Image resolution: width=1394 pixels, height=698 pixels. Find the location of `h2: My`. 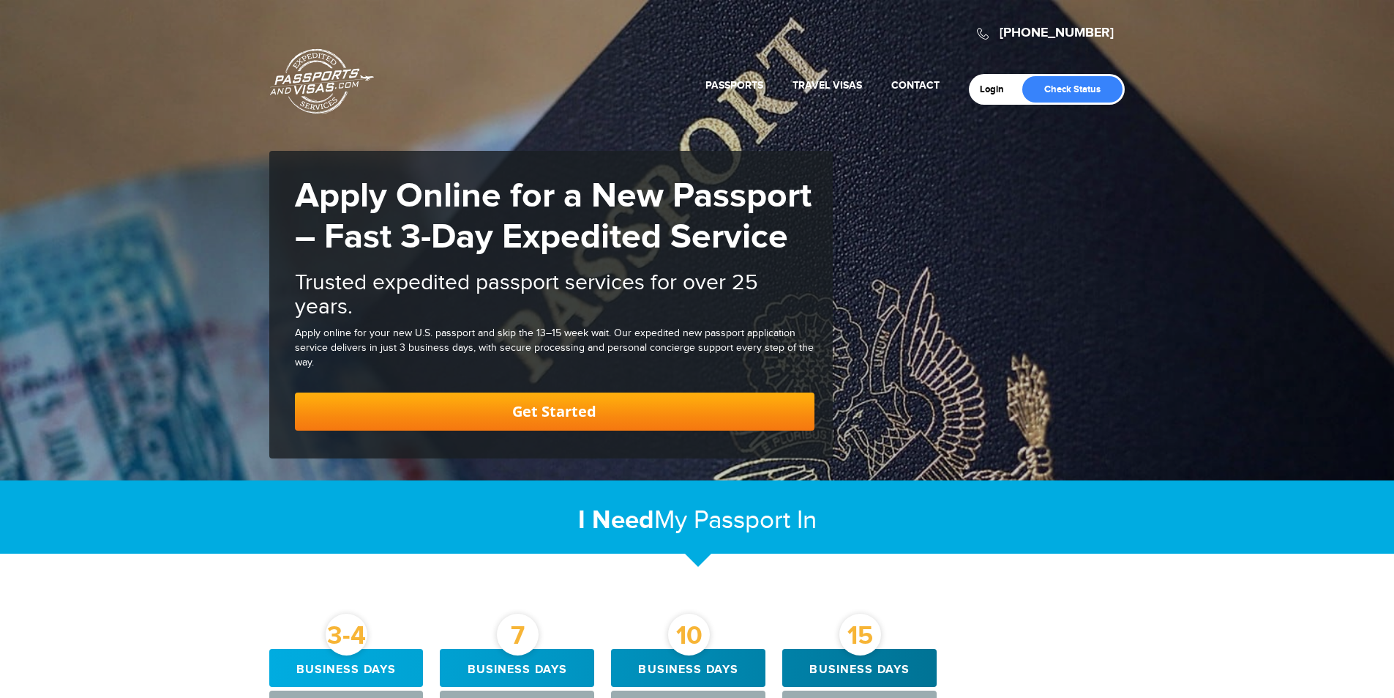

h2: My is located at coordinates (698, 520).